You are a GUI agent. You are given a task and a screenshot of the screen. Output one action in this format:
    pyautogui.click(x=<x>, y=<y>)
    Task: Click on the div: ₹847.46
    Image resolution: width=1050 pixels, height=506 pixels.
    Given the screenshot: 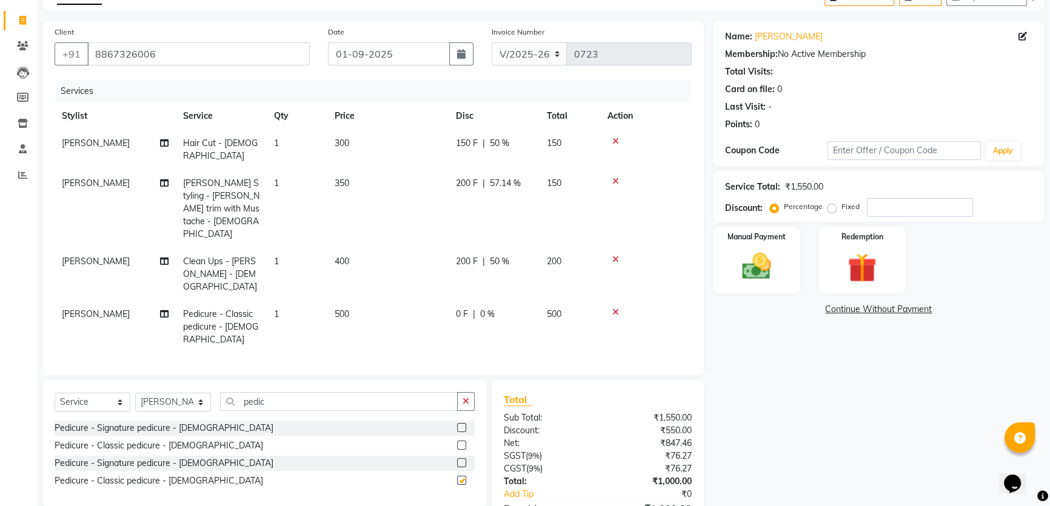 What is the action you would take?
    pyautogui.click(x=650, y=443)
    